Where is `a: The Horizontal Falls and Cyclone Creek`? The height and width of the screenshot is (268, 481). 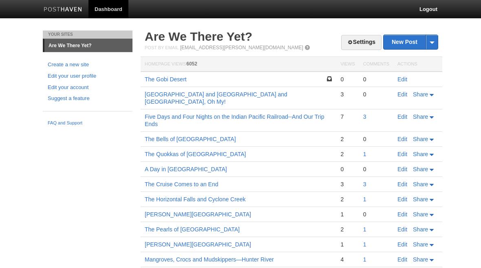
a: The Horizontal Falls and Cyclone Creek is located at coordinates (195, 200).